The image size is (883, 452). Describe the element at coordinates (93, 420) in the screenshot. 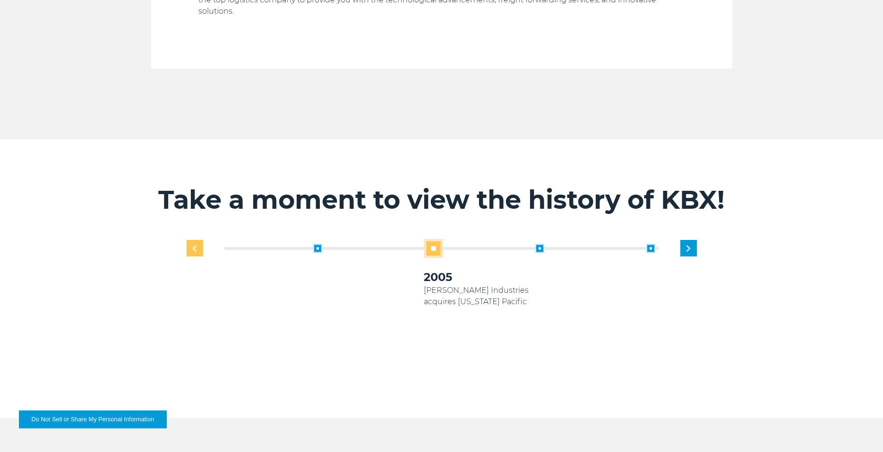

I see `button: Do Not Sell or Share My Personal Information` at that location.